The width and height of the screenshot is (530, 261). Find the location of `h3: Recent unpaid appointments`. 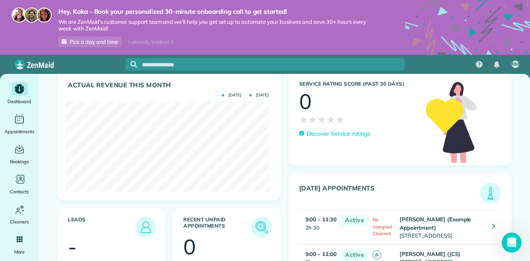

h3: Recent unpaid appointments is located at coordinates (217, 227).